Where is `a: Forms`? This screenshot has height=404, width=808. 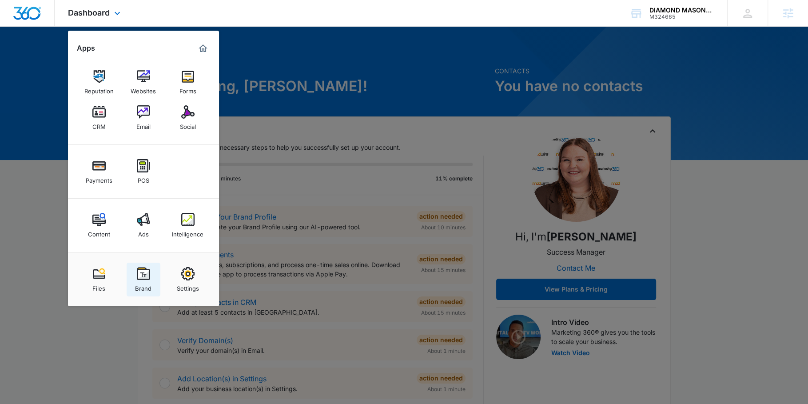
a: Forms is located at coordinates (188, 82).